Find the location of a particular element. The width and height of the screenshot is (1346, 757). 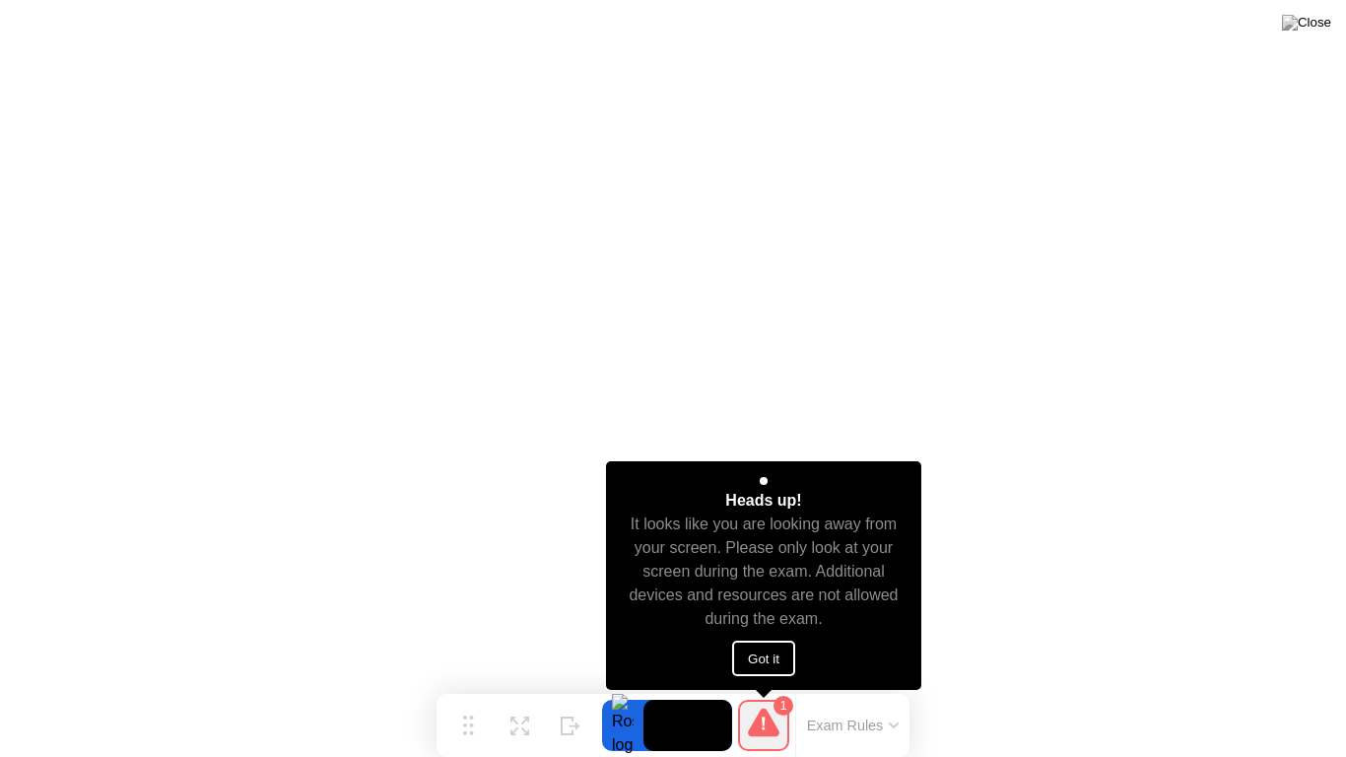

div: Heads up! is located at coordinates (763, 501).